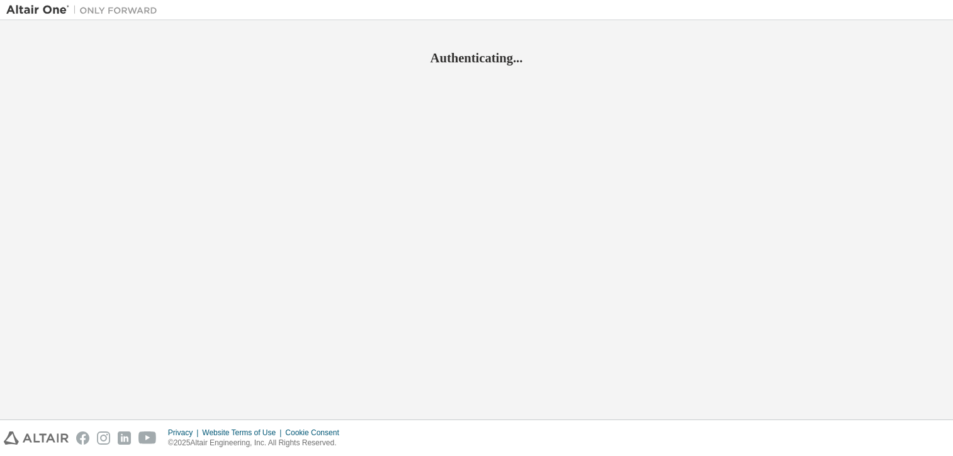 The width and height of the screenshot is (953, 456). I want to click on img: instagram.svg, so click(103, 437).